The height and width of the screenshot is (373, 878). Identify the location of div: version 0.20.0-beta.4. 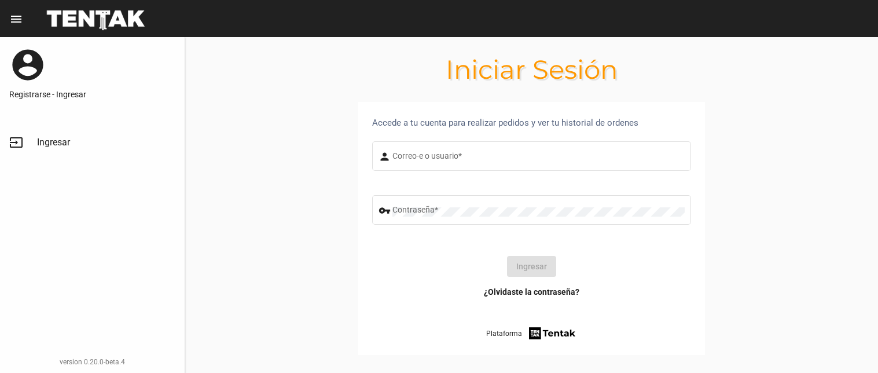
(92, 362).